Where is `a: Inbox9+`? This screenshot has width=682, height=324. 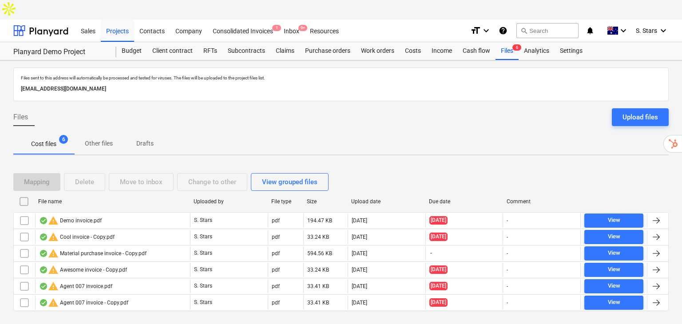 a: Inbox9+ is located at coordinates (291, 31).